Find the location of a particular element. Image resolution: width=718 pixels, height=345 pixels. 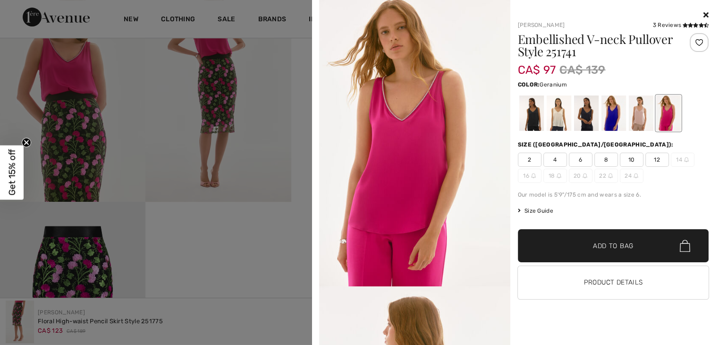

span: 12 is located at coordinates (657, 160).